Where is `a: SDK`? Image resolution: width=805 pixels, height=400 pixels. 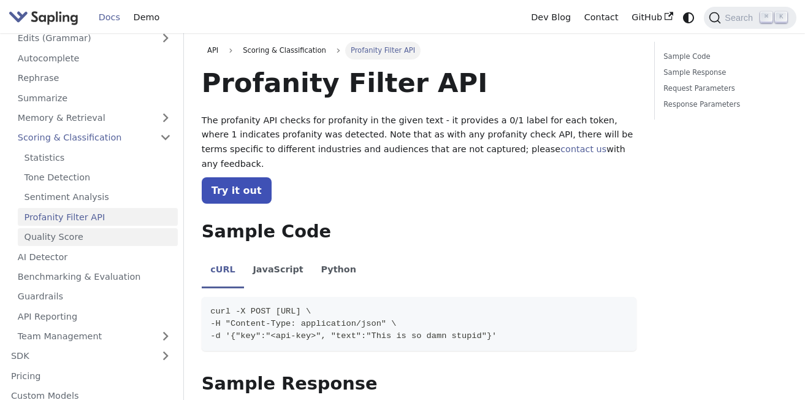
a: SDK is located at coordinates (79, 356).